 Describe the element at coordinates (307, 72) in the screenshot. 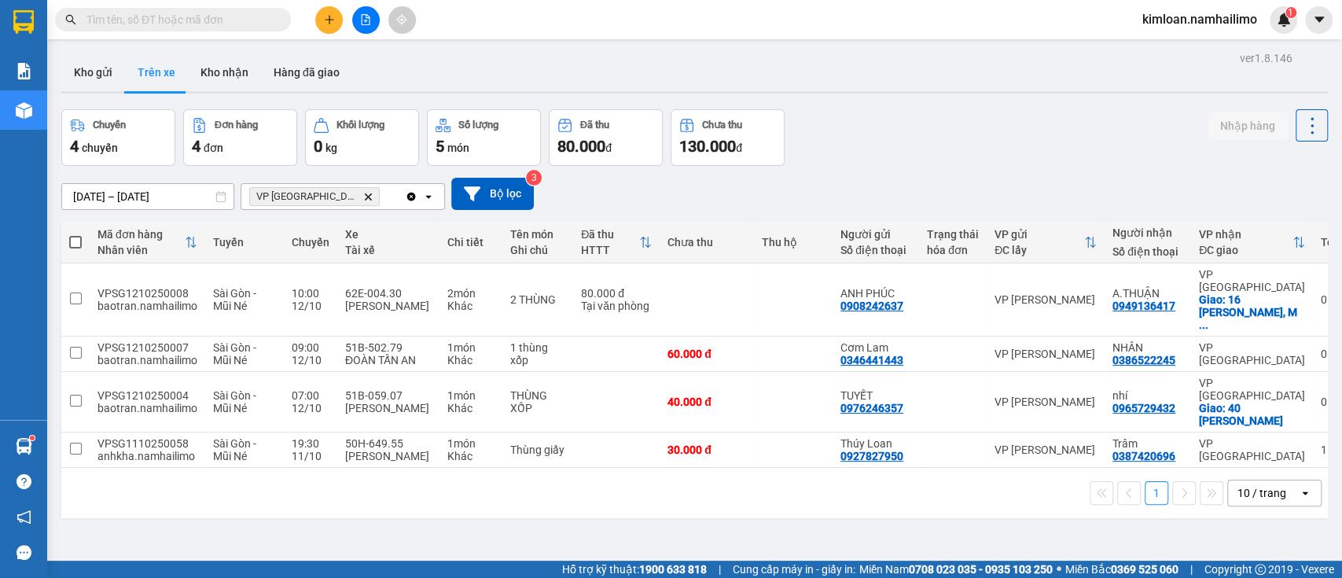

I see `button: Hàng đã giao` at that location.